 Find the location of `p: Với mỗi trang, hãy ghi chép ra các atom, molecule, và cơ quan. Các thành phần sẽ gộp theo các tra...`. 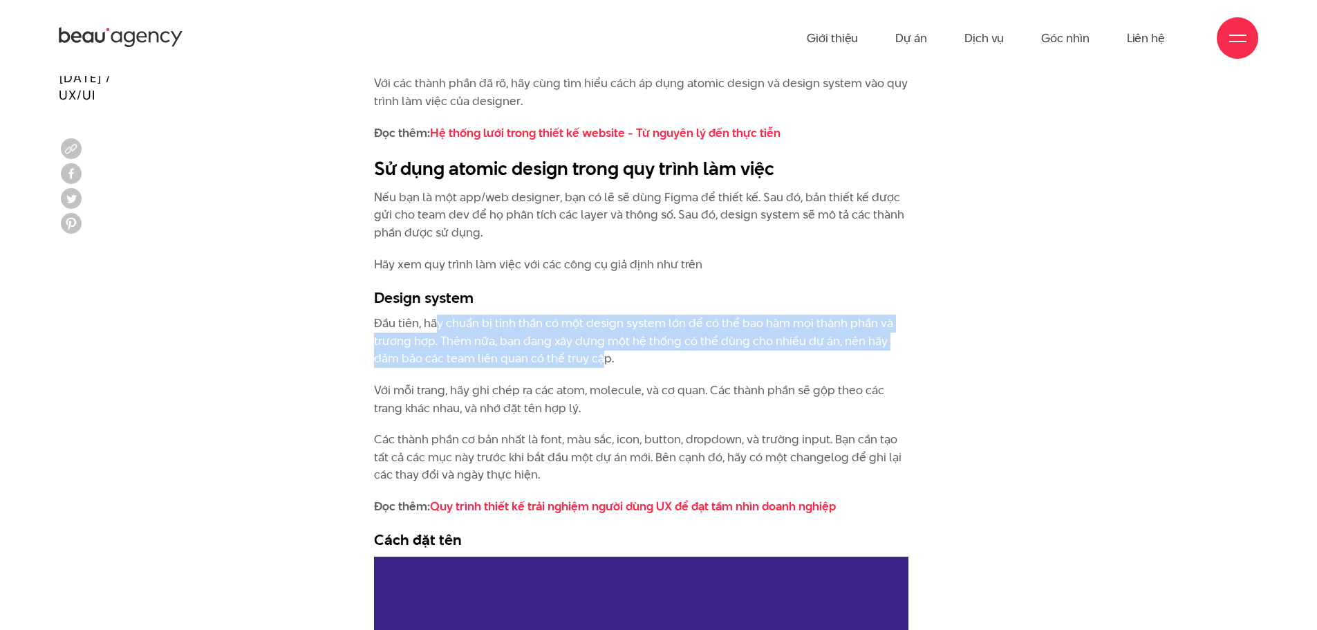

p: Với mỗi trang, hãy ghi chép ra các atom, molecule, và cơ quan. Các thành phần sẽ gộp theo các tra... is located at coordinates (641, 399).